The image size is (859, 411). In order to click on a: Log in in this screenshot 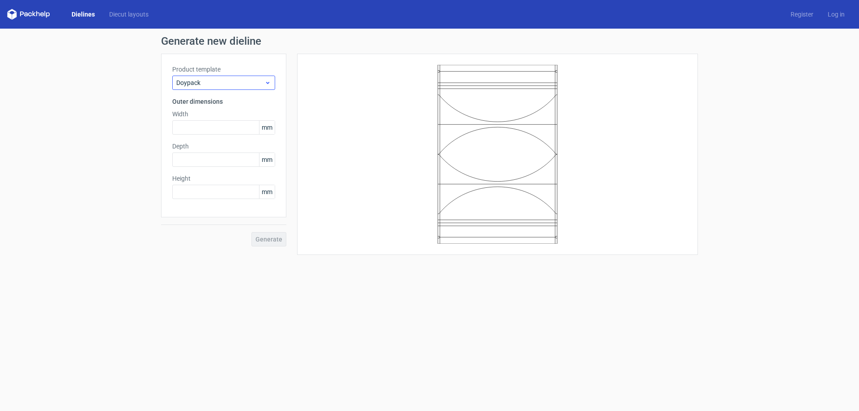, I will do `click(836, 14)`.